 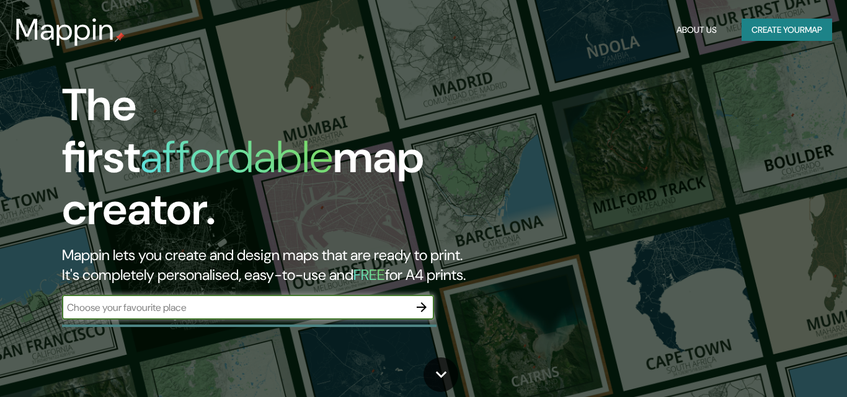 What do you see at coordinates (273, 265) in the screenshot?
I see `h2: Mappin lets you create and design maps that are ready to print. It's completely personalised, eas...` at bounding box center [273, 265].